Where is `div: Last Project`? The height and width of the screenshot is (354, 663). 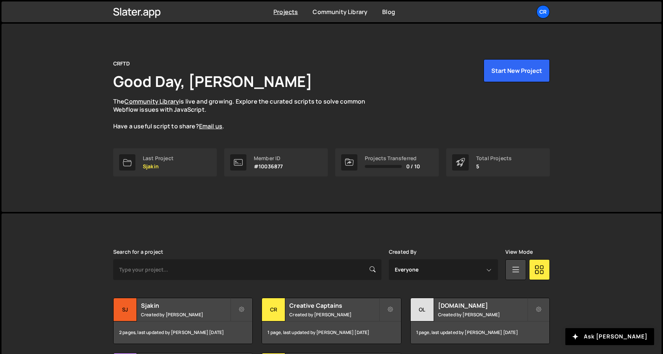
div: Last Project is located at coordinates (158, 158).